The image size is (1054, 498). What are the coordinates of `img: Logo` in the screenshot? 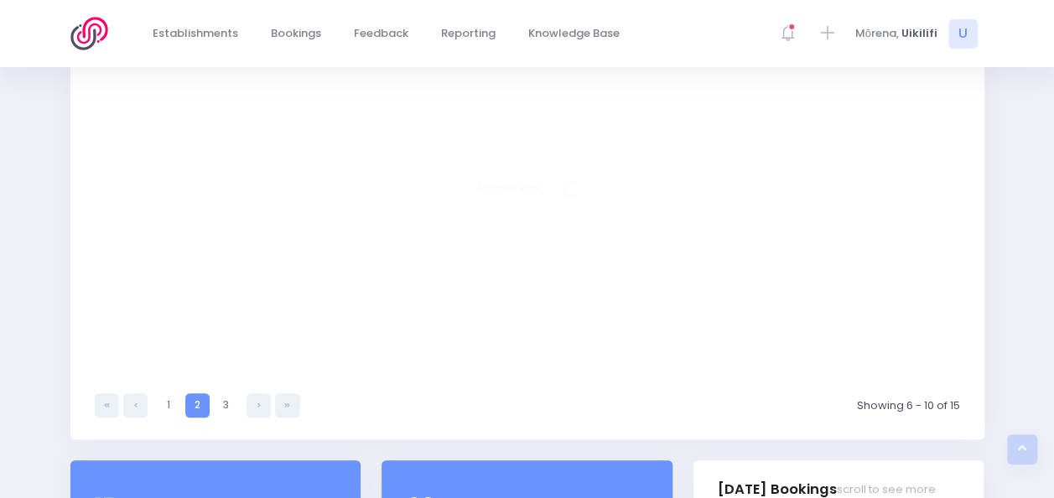 It's located at (94, 34).